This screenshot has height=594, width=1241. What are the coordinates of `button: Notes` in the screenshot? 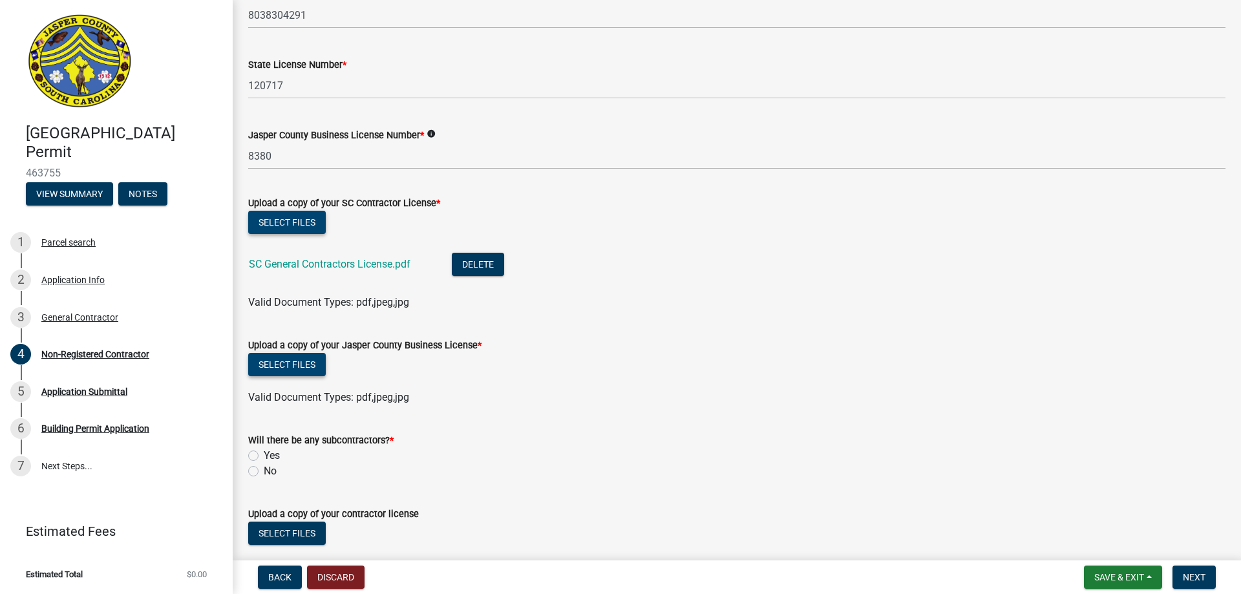 It's located at (143, 194).